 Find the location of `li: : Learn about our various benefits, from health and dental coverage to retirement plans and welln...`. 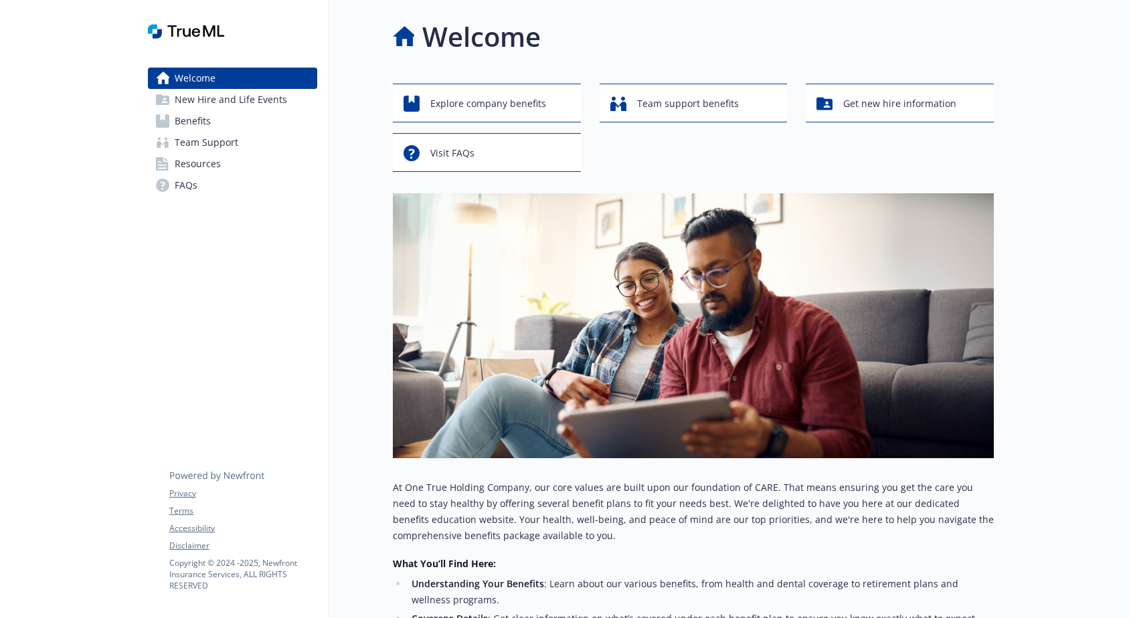

li: : Learn about our various benefits, from health and dental coverage to retirement plans and welln... is located at coordinates (701, 592).